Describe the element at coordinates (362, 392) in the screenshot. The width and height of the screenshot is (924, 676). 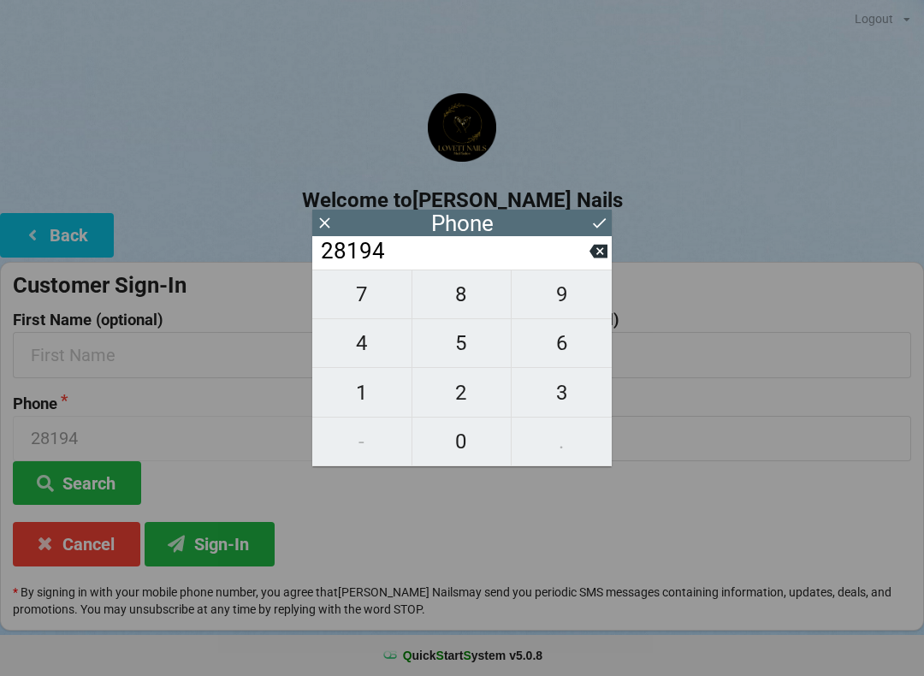
I see `button: 1` at that location.